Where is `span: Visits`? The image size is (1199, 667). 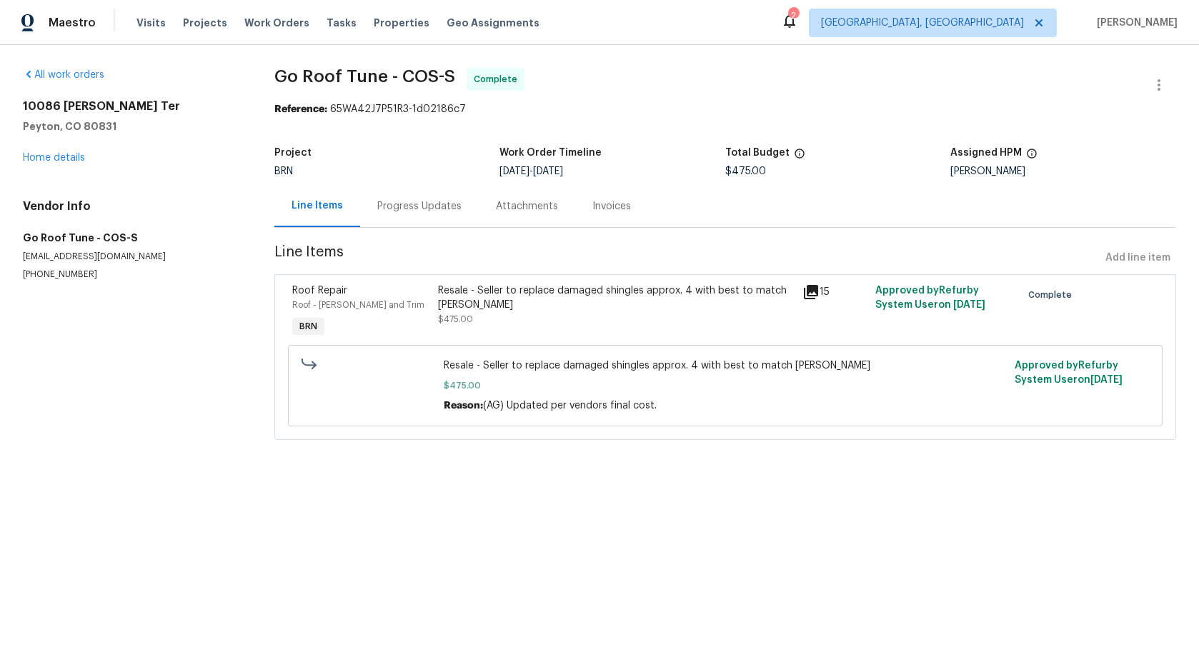
span: Visits is located at coordinates (151, 23).